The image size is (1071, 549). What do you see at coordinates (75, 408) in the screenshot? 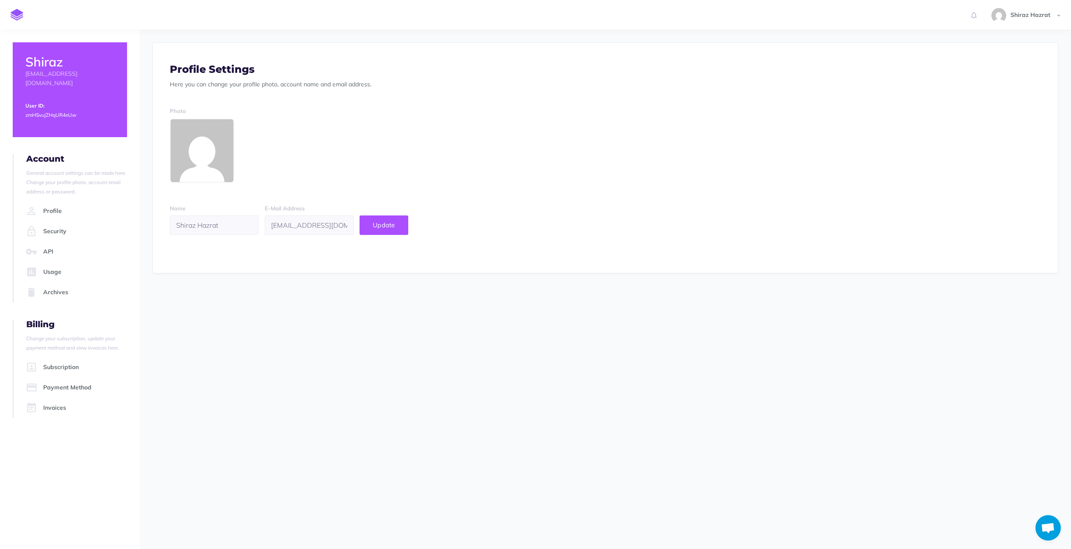
I see `a: Invoices` at bounding box center [75, 408].